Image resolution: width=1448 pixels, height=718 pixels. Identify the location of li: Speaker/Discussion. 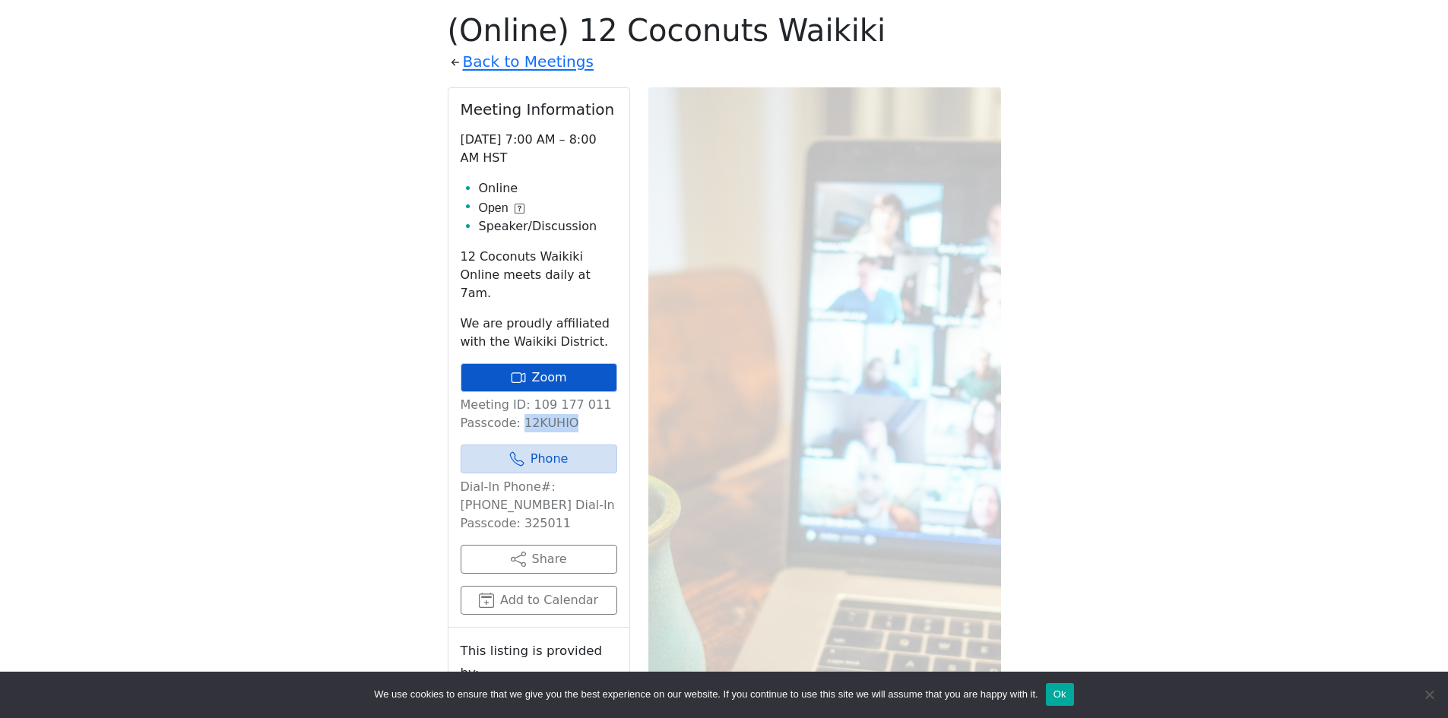
(548, 227).